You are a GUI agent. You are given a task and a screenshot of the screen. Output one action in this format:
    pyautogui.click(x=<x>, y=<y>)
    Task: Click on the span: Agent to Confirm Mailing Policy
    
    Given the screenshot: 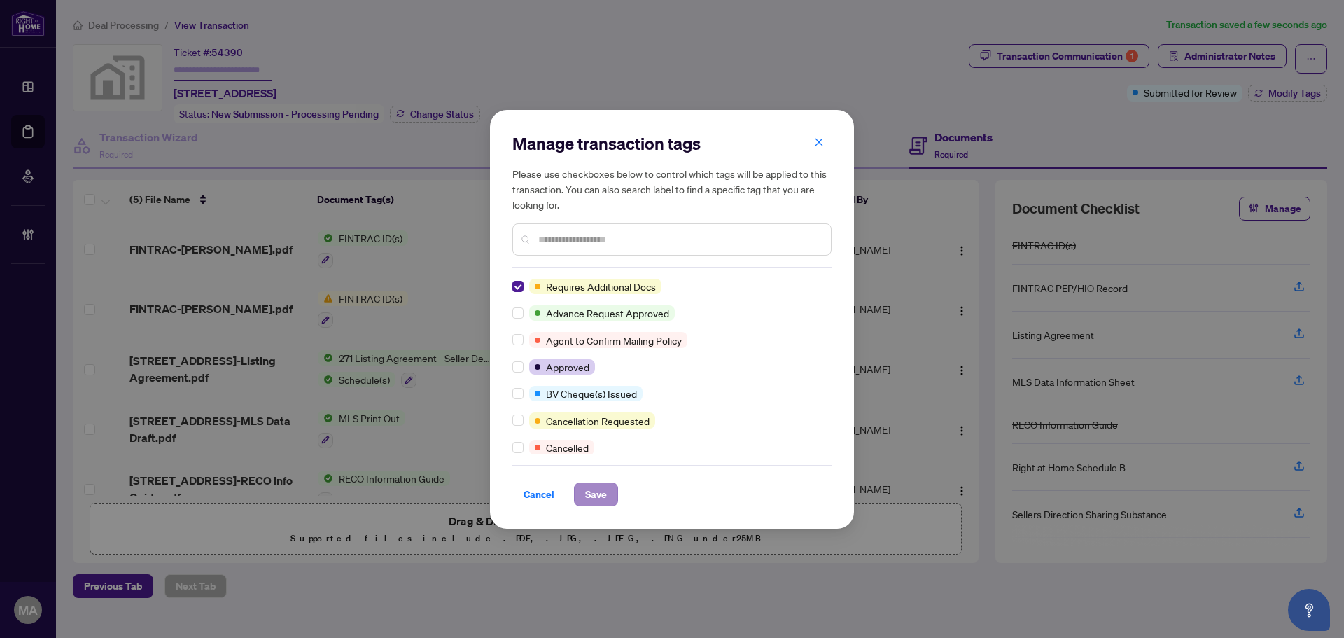 What is the action you would take?
    pyautogui.click(x=614, y=340)
    